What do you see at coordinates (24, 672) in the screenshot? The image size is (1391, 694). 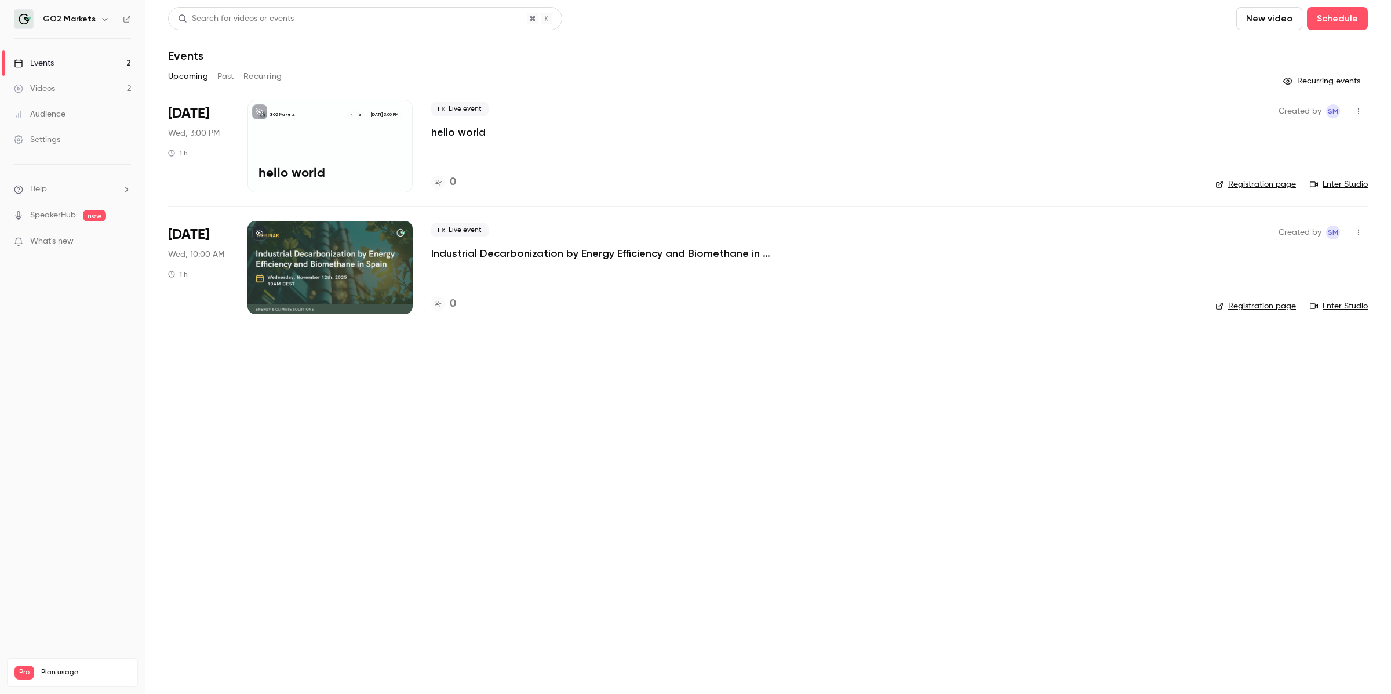 I see `span: Pro` at bounding box center [24, 672].